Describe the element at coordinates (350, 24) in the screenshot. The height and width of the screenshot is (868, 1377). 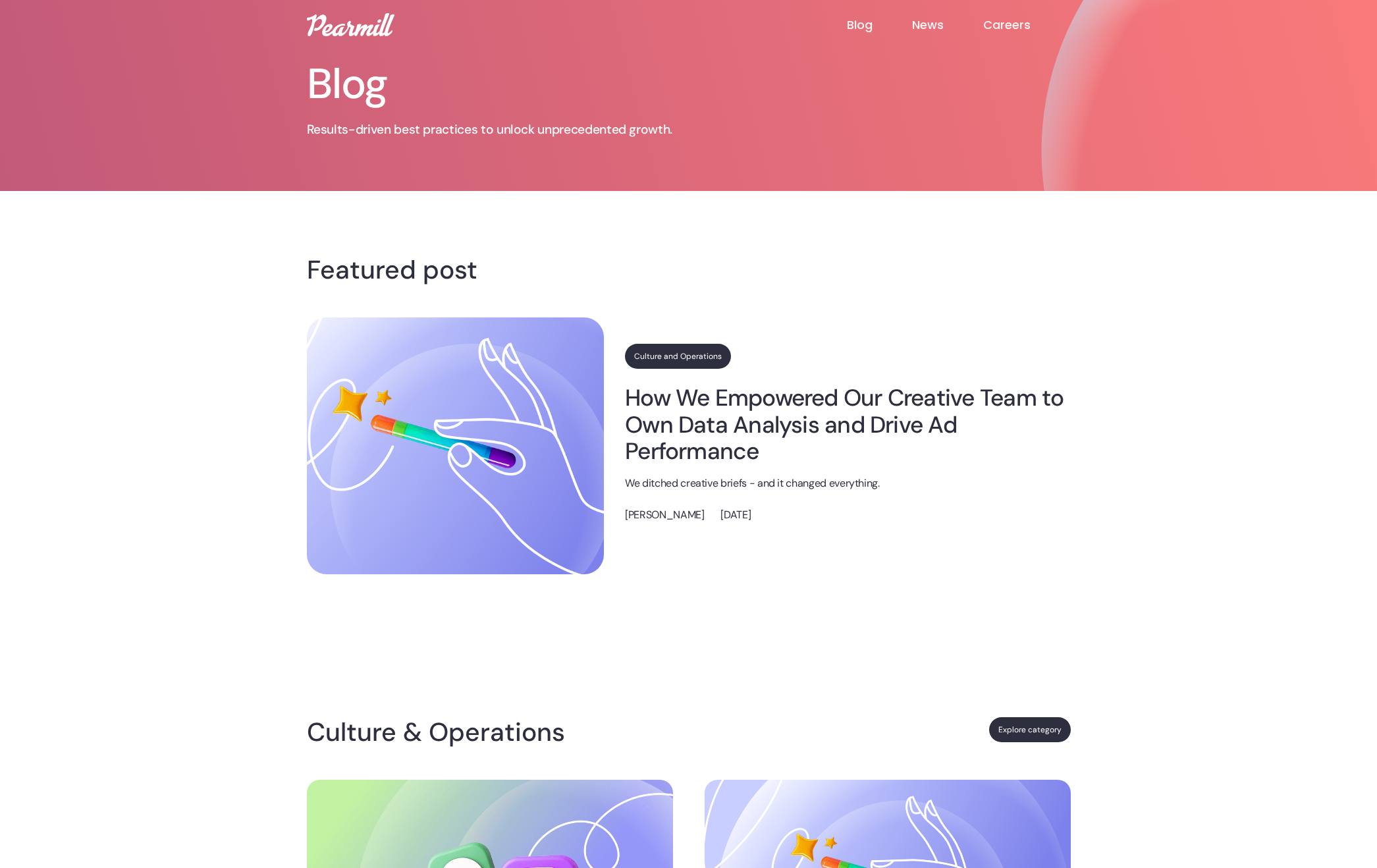
I see `img: Pearmill logo` at that location.